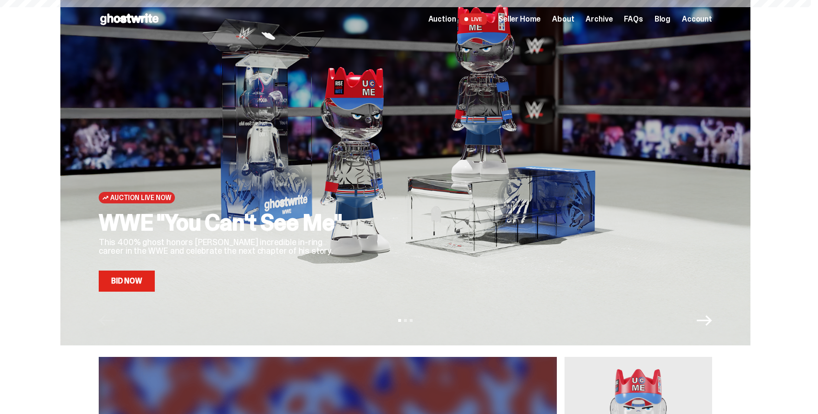 This screenshot has width=818, height=414. What do you see at coordinates (697, 19) in the screenshot?
I see `a: Account` at bounding box center [697, 19].